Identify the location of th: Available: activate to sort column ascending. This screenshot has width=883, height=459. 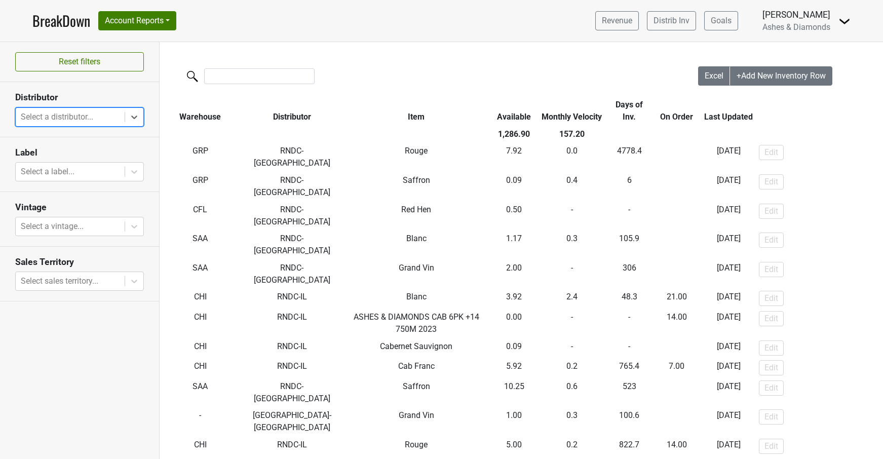
(514, 111).